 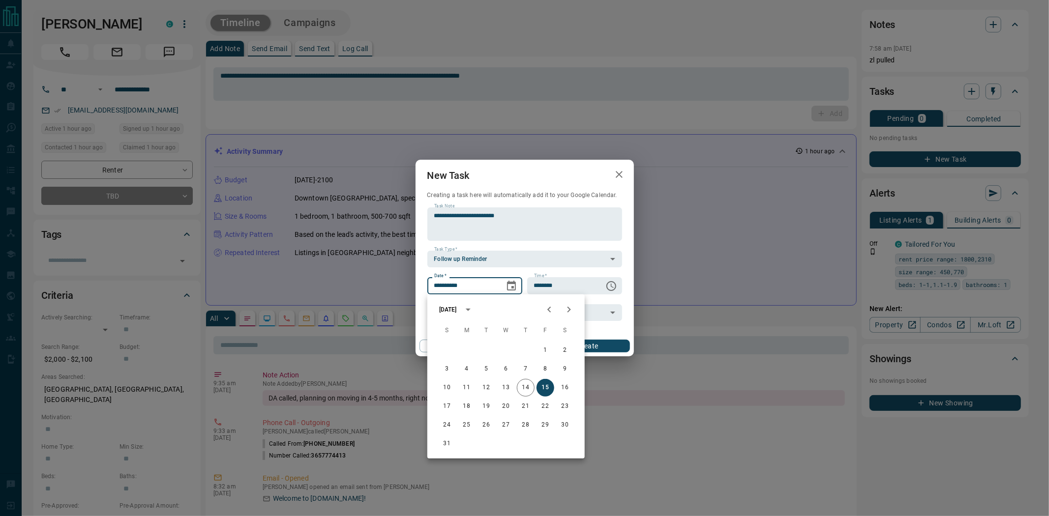 I want to click on button: 16, so click(x=565, y=388).